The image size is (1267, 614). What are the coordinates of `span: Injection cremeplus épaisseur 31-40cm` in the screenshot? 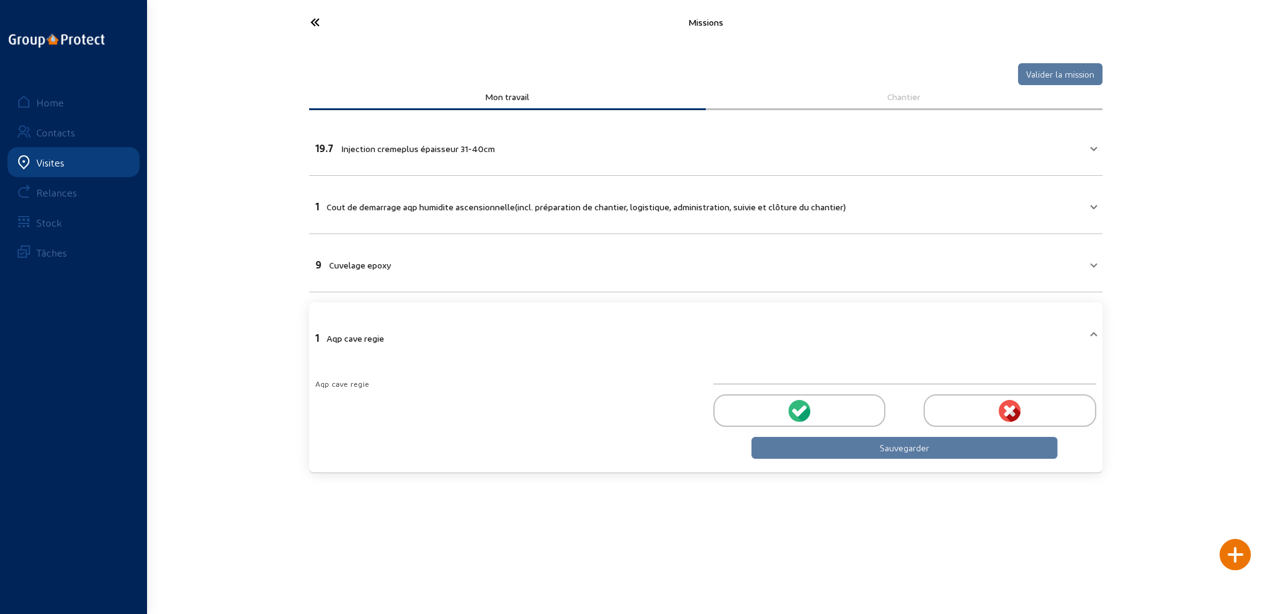 It's located at (418, 148).